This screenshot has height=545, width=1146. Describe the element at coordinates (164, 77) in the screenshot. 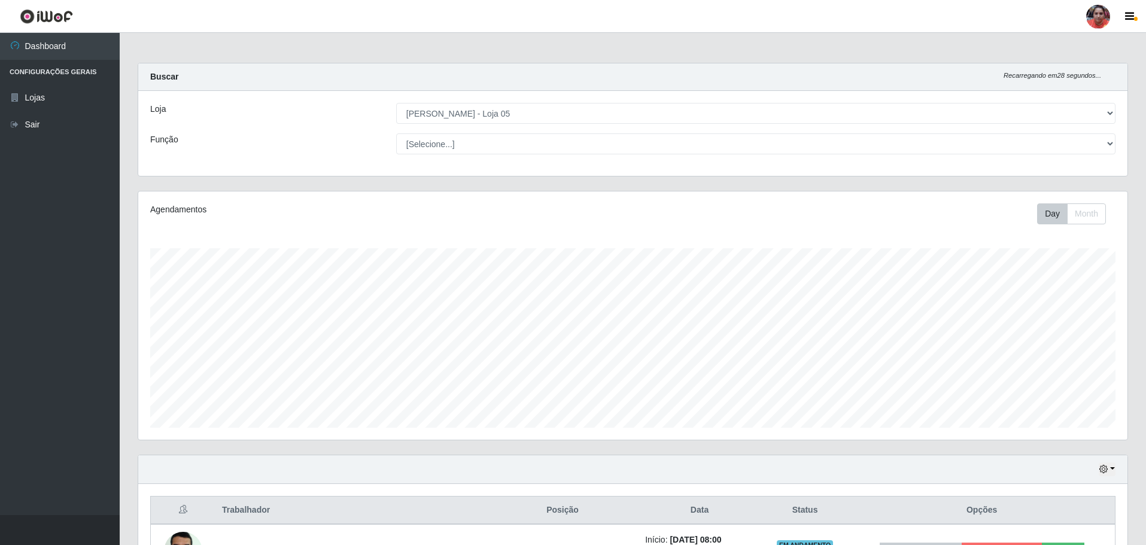

I see `strong: Buscar` at that location.